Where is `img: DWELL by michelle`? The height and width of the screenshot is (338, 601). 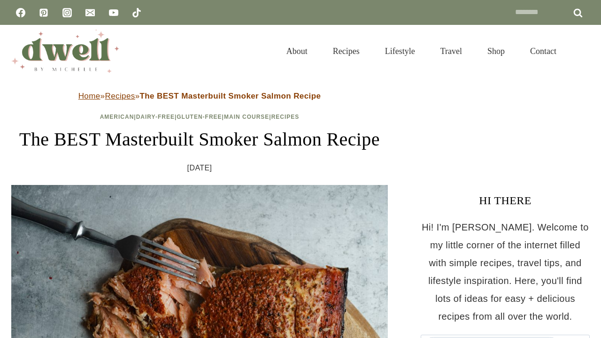 img: DWELL by michelle is located at coordinates (65, 51).